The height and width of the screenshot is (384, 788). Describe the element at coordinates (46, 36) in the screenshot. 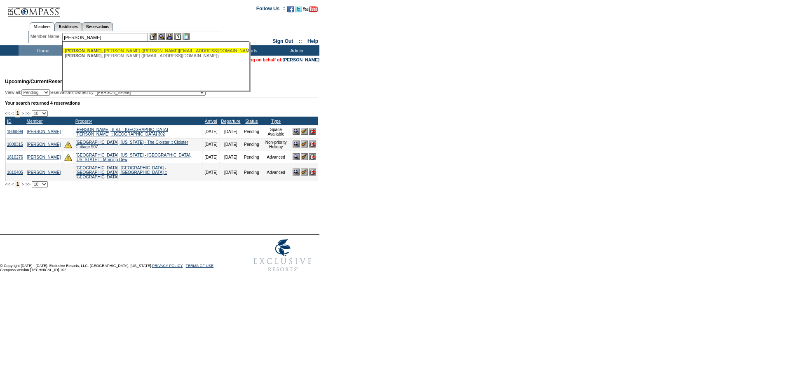

I see `div: Member Name:` at that location.